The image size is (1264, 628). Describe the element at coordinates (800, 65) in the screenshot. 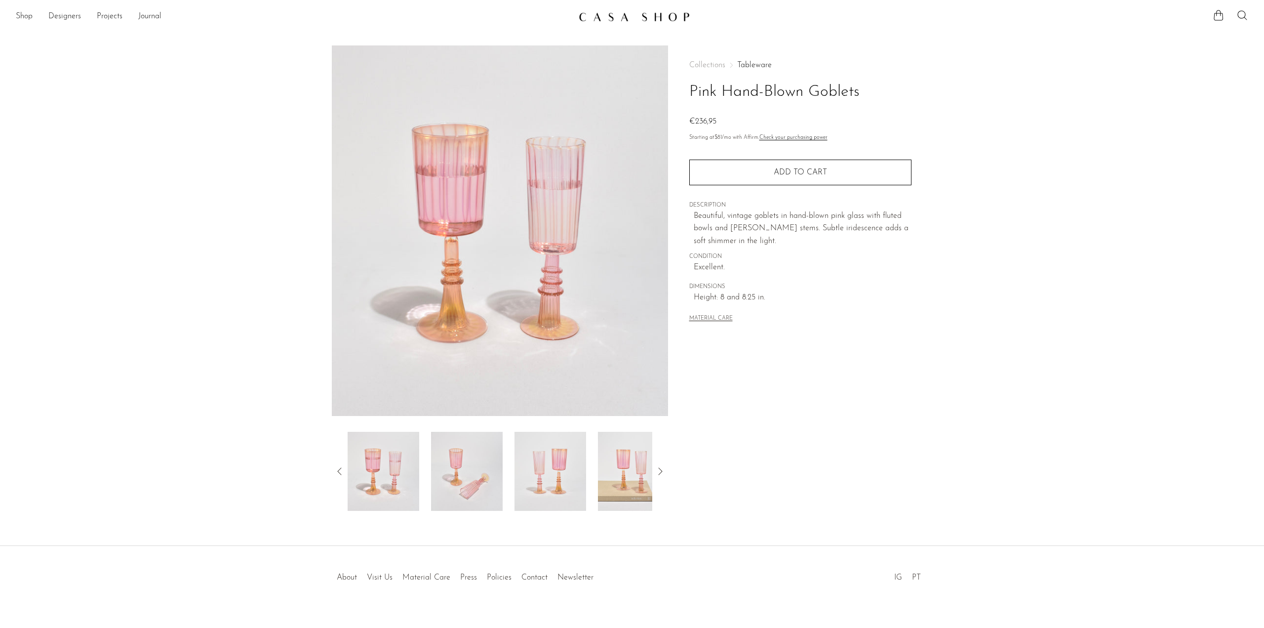

I see `nav: Breadcrumbs` at that location.